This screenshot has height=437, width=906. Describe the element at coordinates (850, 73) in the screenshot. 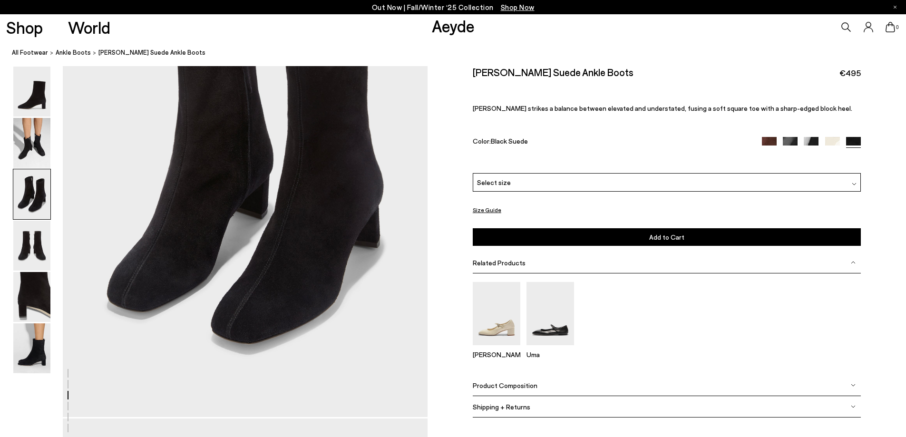

I see `span: €495` at that location.